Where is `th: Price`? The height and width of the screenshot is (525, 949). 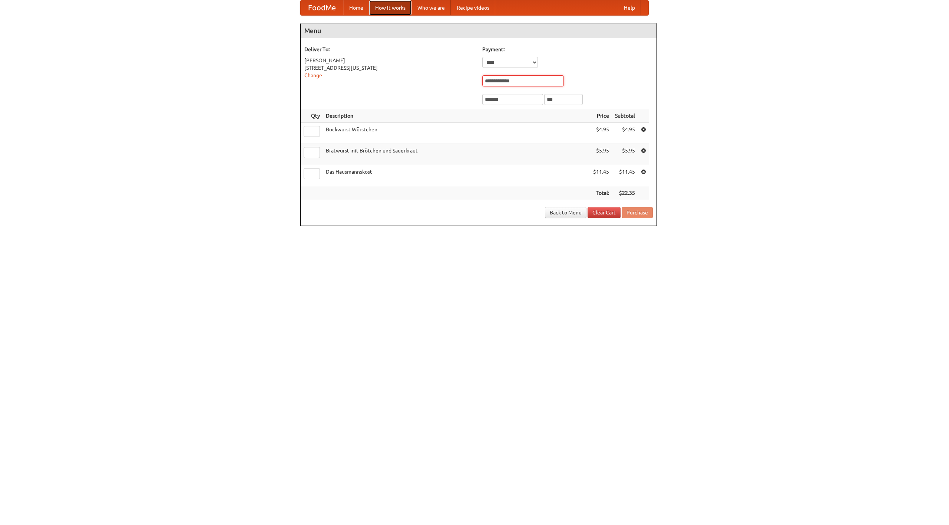
th: Price is located at coordinates (601, 116).